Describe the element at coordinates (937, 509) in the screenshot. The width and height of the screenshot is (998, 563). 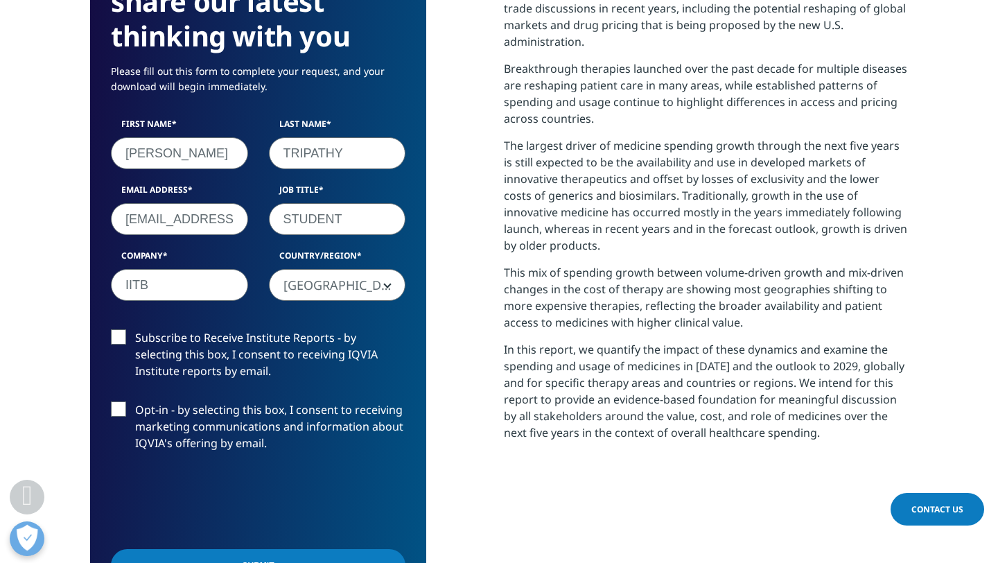
I see `a: Contact Us` at that location.